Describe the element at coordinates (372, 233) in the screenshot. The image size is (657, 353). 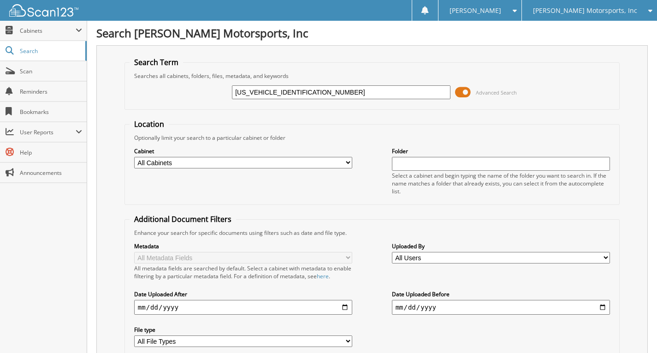
I see `div: Enhance your search for specific documents using filters such as date and file type.` at that location.